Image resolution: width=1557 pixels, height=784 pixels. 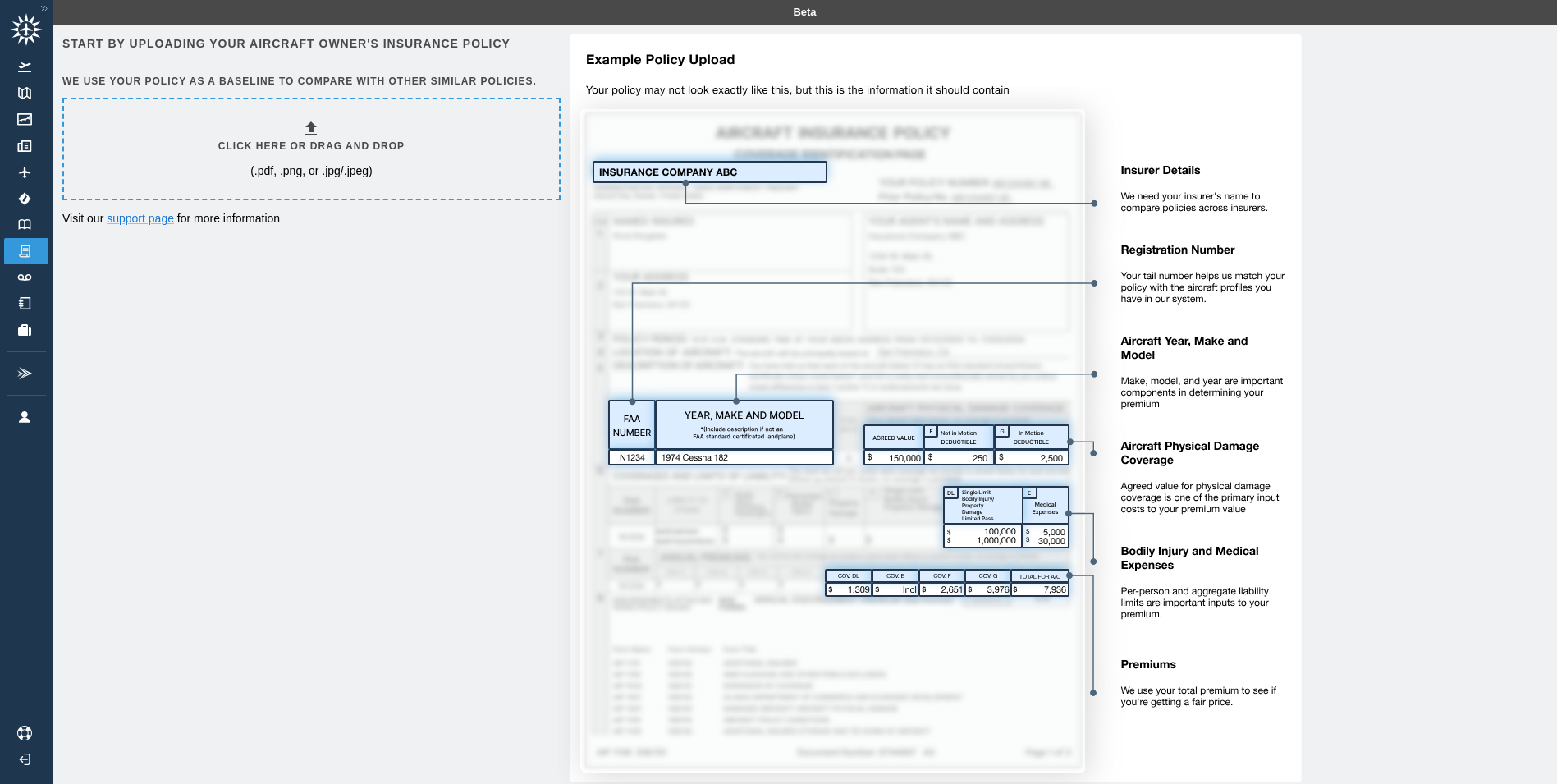 I want to click on p: (.pdf, .png, or .jpg/.jpeg), so click(x=311, y=171).